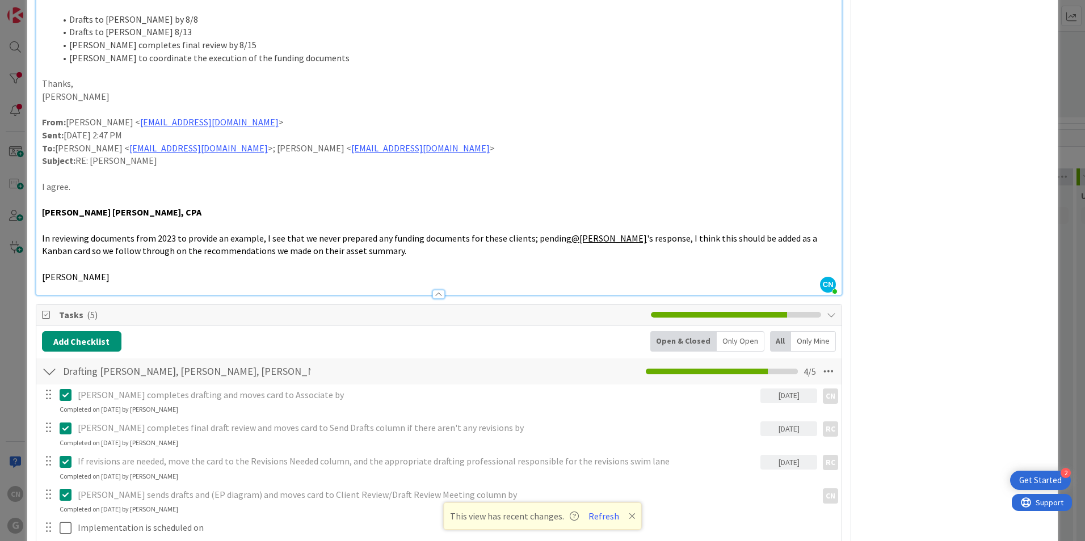  What do you see at coordinates (187, 372) in the screenshot?
I see `input: Add Checklist...` at bounding box center [187, 372].